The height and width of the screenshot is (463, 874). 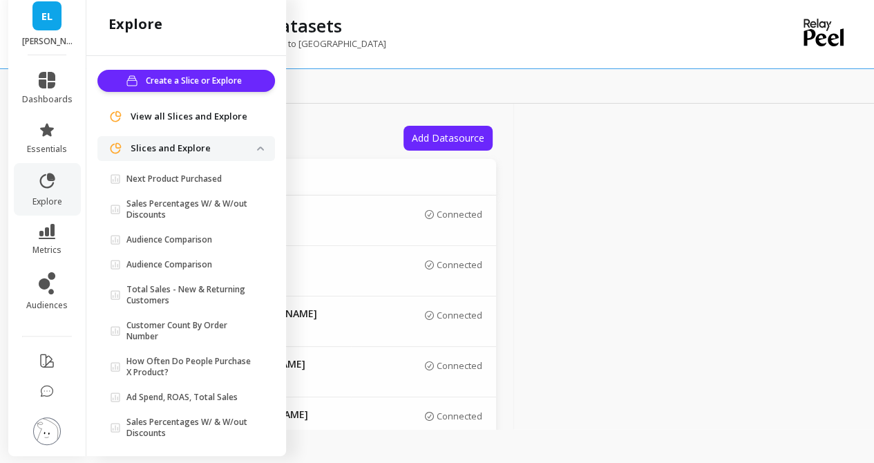 What do you see at coordinates (186, 81) in the screenshot?
I see `button: Create a Slice or Explore` at bounding box center [186, 81].